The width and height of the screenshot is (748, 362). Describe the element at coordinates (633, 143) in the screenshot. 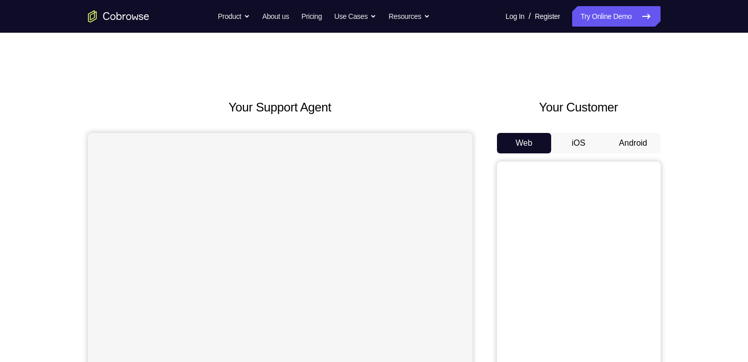

I see `button: Android` at that location.